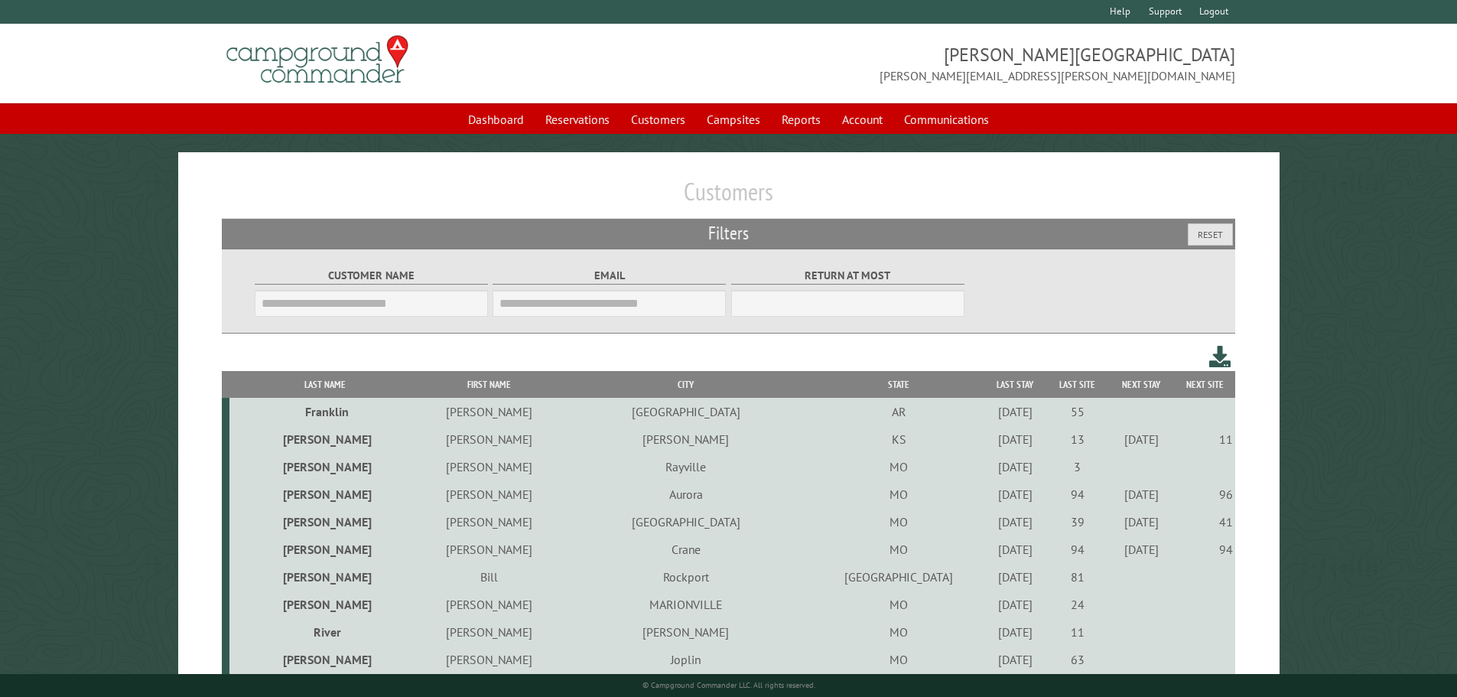 This screenshot has width=1457, height=697. I want to click on a: Account, so click(862, 119).